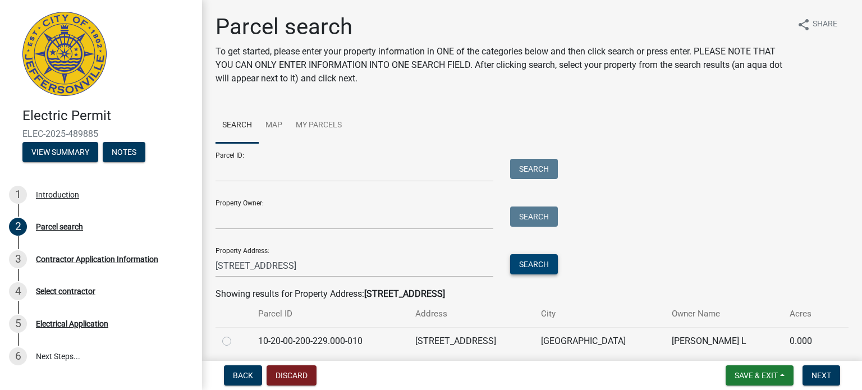 The image size is (862, 390). I want to click on button: shareShare, so click(817, 24).